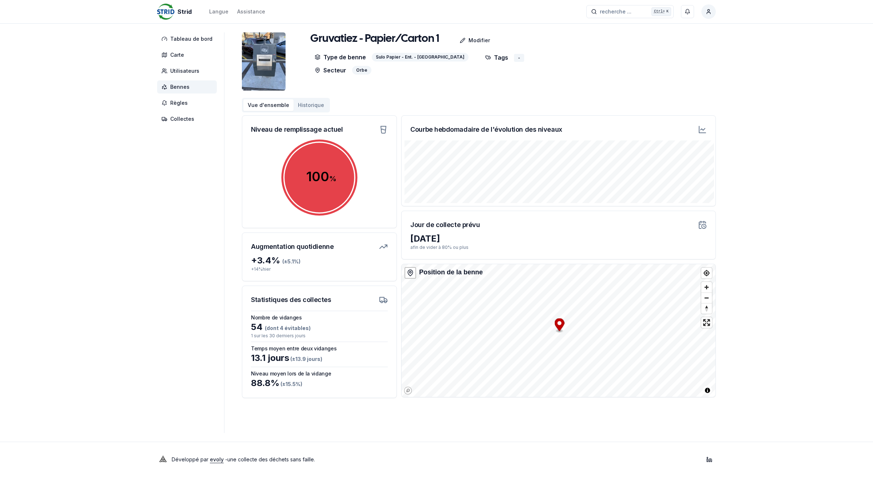 Image resolution: width=873 pixels, height=477 pixels. What do you see at coordinates (180, 87) in the screenshot?
I see `span: Bennes` at bounding box center [180, 87].